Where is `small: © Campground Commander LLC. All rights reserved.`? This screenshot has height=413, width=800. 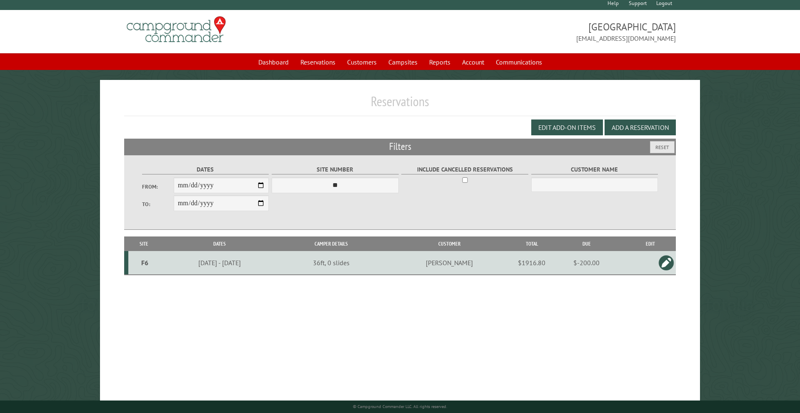
small: © Campground Commander LLC. All rights reserved. is located at coordinates (400, 407).